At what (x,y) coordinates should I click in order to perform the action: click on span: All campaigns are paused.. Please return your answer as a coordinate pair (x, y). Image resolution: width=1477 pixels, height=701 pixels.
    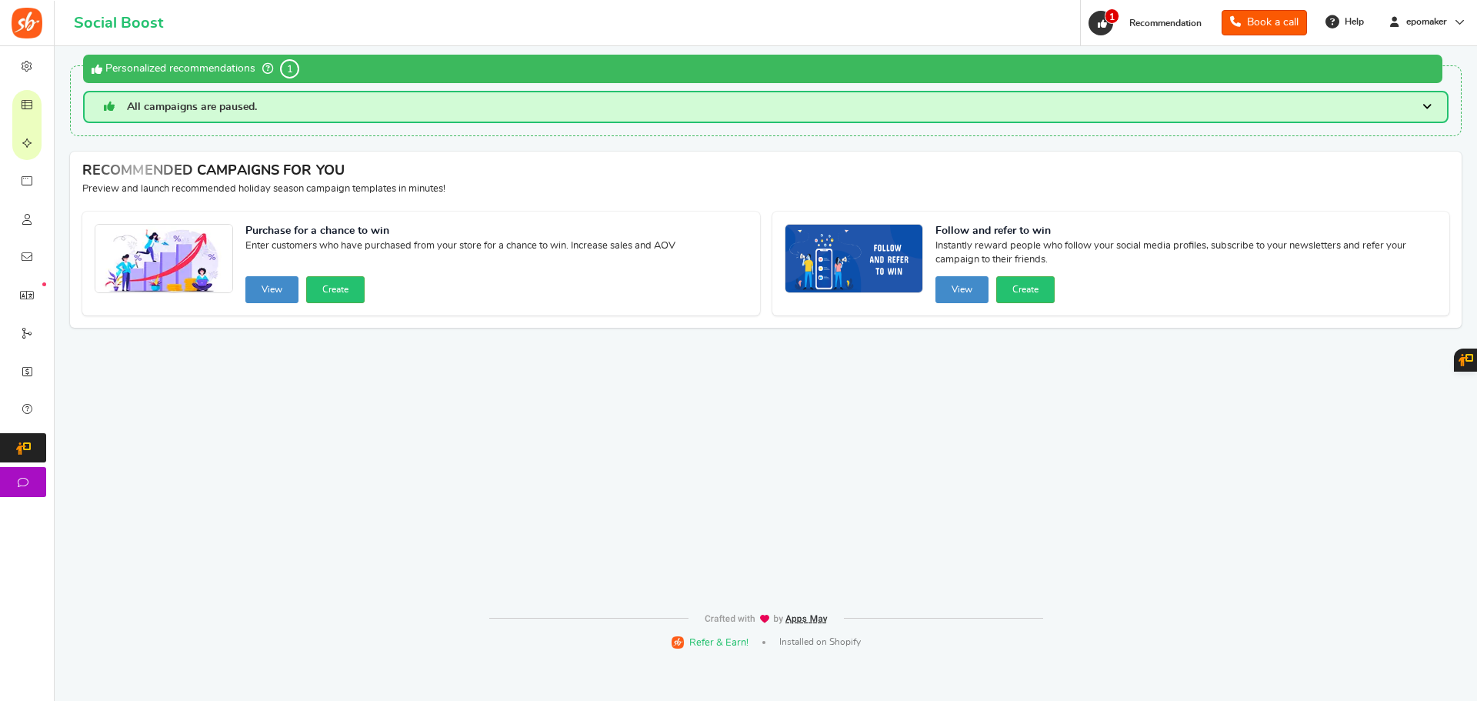
    Looking at the image, I should click on (192, 107).